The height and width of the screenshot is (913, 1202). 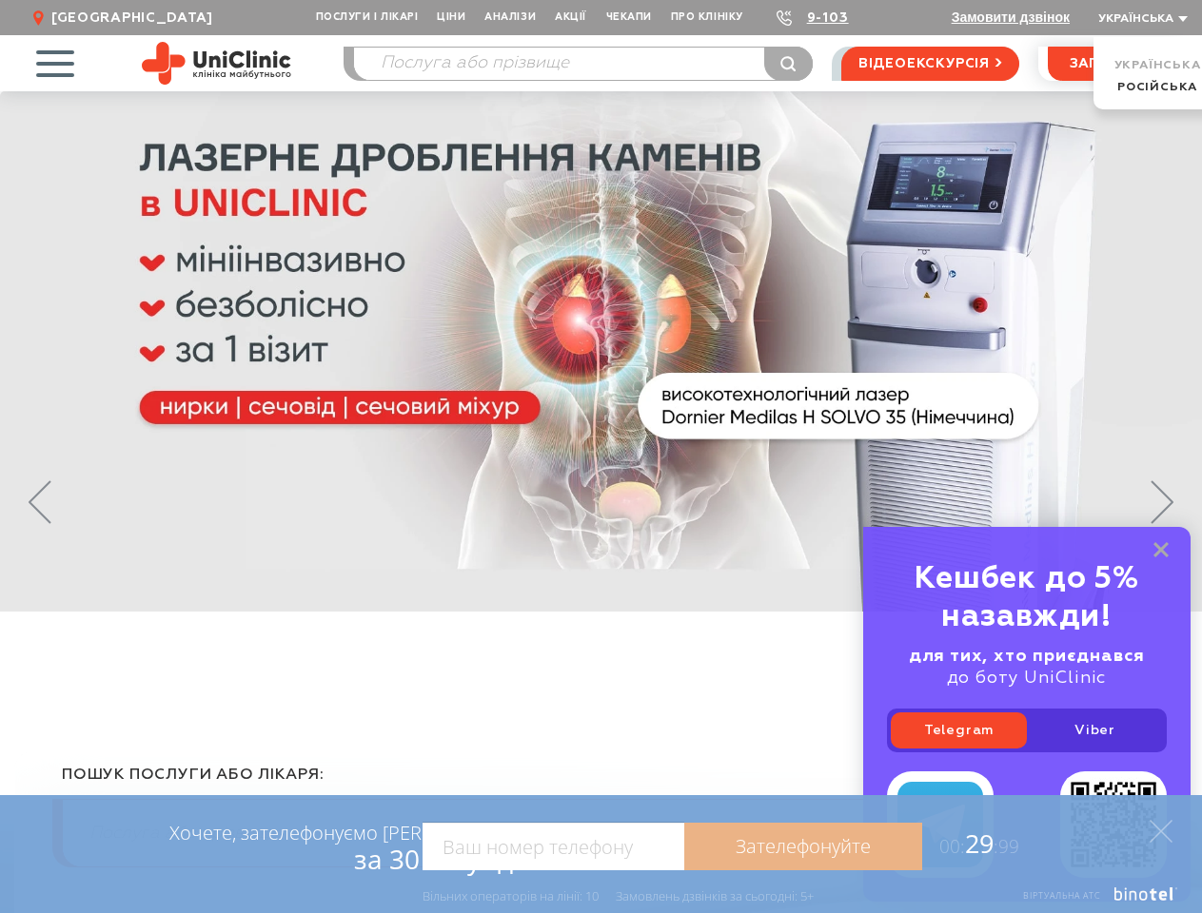 I want to click on a: Telegram, so click(x=958, y=731).